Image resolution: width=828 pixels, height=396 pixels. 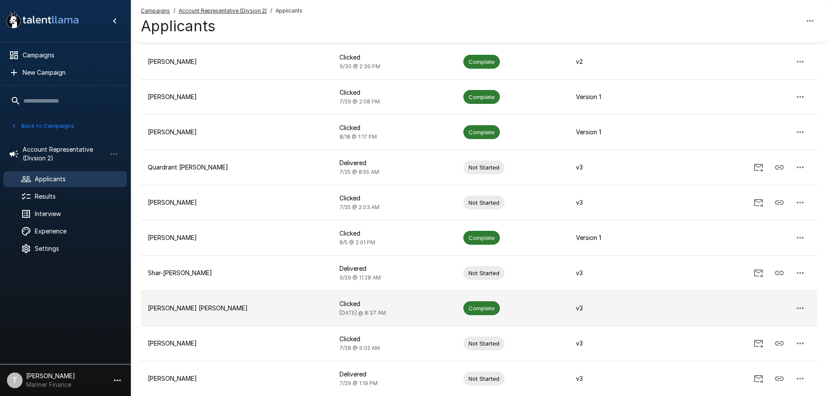 What do you see at coordinates (360, 348) in the screenshot?
I see `span: 7/28 @ 9:02 AM` at bounding box center [360, 348].